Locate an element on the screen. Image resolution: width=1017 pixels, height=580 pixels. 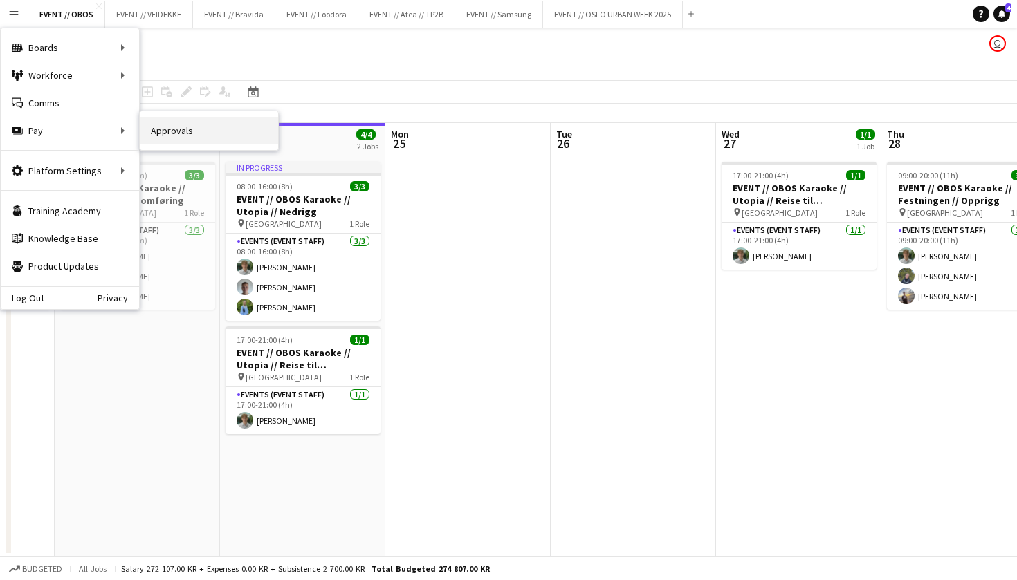
span: Tue is located at coordinates (564, 134).